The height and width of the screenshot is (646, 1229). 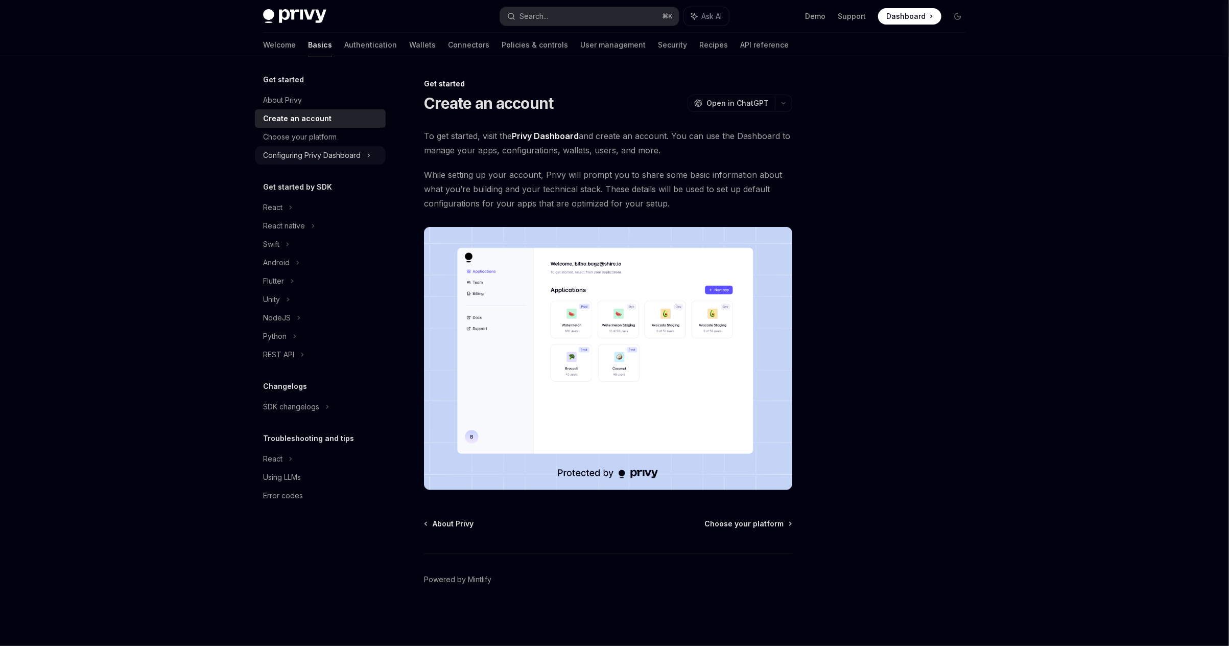 What do you see at coordinates (608, 143) in the screenshot?
I see `span: To get started, visit the and create an account. You can use the Dashboard to manage your apps, c...` at bounding box center [608, 143].